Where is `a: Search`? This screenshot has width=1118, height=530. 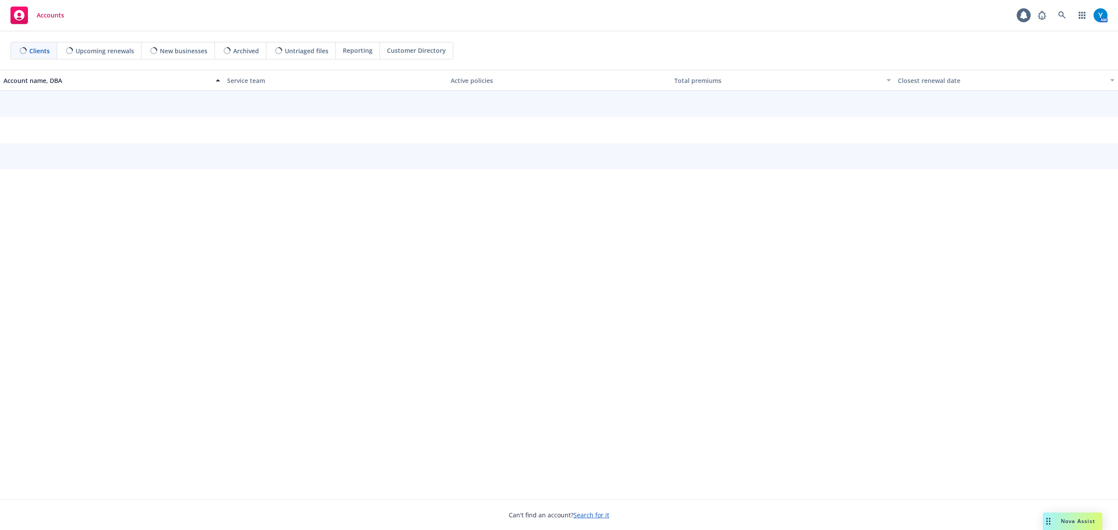 a: Search is located at coordinates (1062, 15).